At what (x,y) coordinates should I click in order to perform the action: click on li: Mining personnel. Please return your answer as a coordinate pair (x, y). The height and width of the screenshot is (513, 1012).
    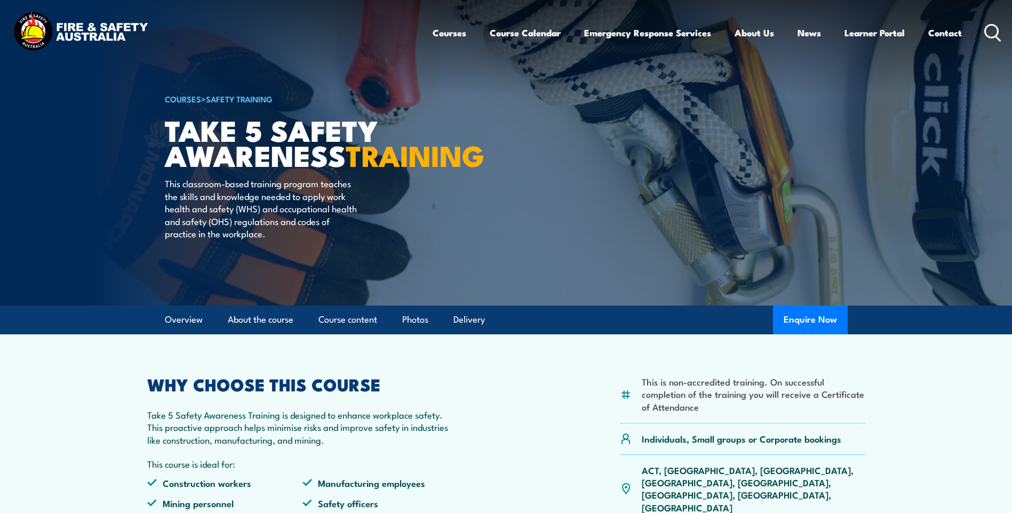
    Looking at the image, I should click on (225, 503).